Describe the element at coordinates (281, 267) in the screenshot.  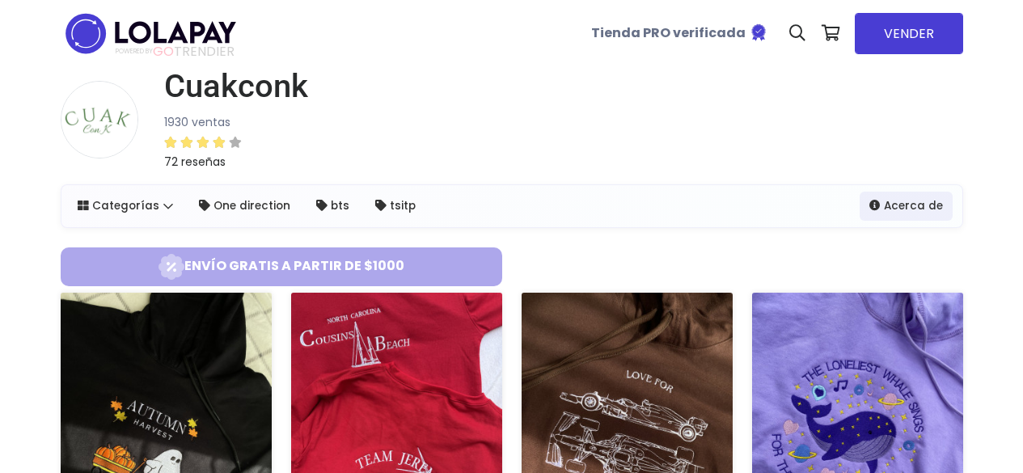
I see `span: Envío gratis a partir de $1000` at that location.